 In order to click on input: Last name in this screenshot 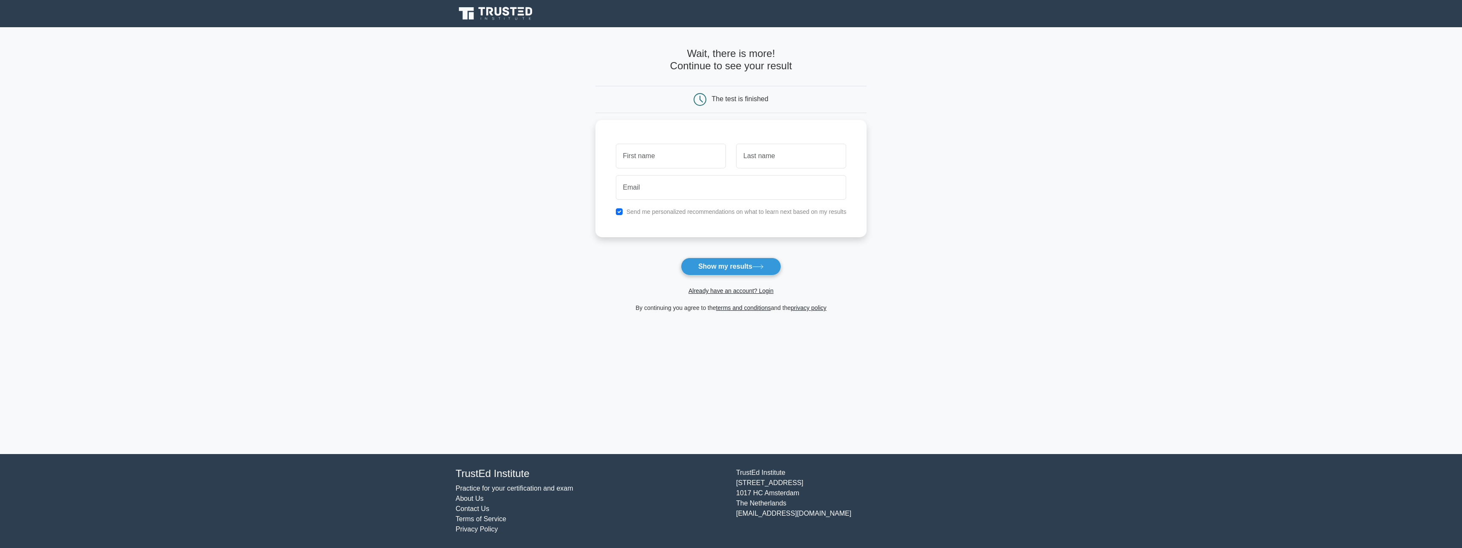, I will do `click(791, 156)`.